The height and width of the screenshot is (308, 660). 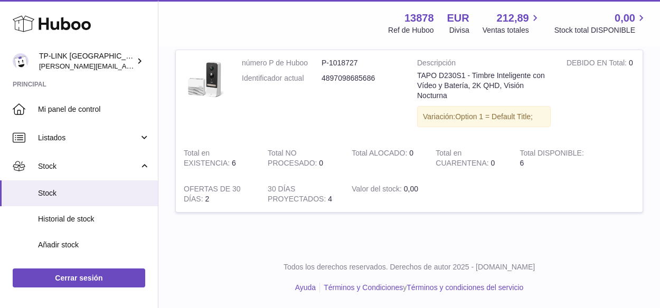 What do you see at coordinates (205, 79) in the screenshot?
I see `img: product image` at bounding box center [205, 79].